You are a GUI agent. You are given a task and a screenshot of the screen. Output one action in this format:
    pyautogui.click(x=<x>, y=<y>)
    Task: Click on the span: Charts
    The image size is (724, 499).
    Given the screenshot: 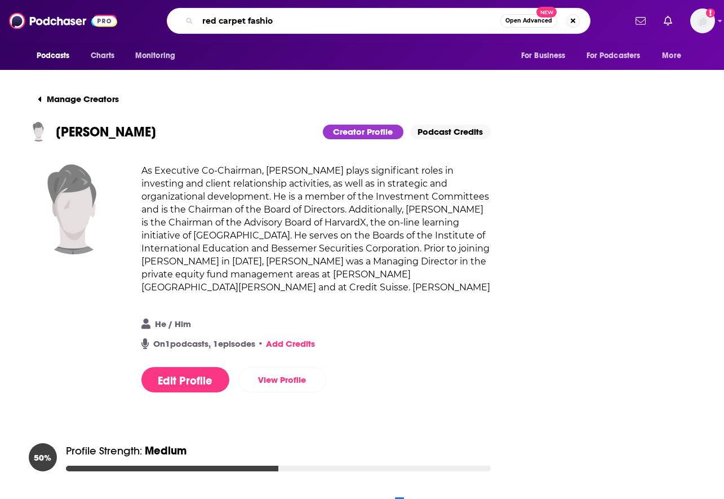 What is the action you would take?
    pyautogui.click(x=103, y=56)
    